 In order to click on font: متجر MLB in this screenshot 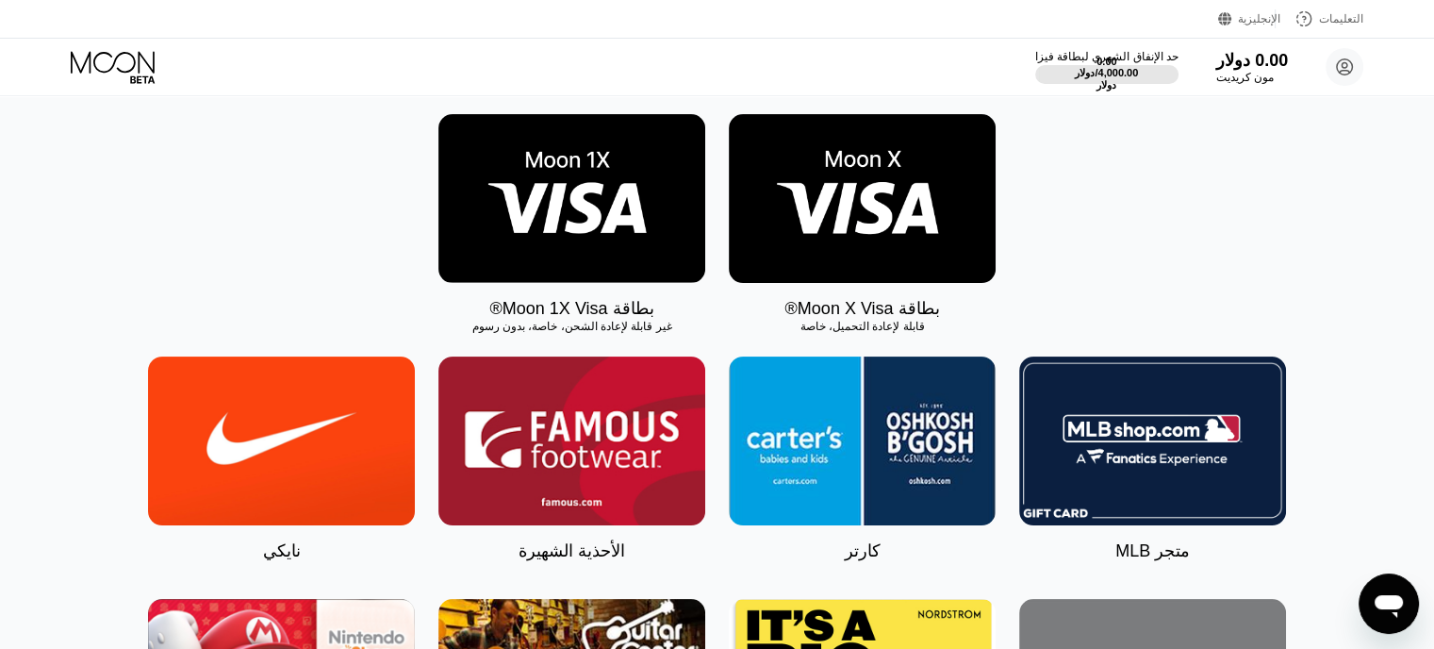, I will do `click(1152, 551)`.